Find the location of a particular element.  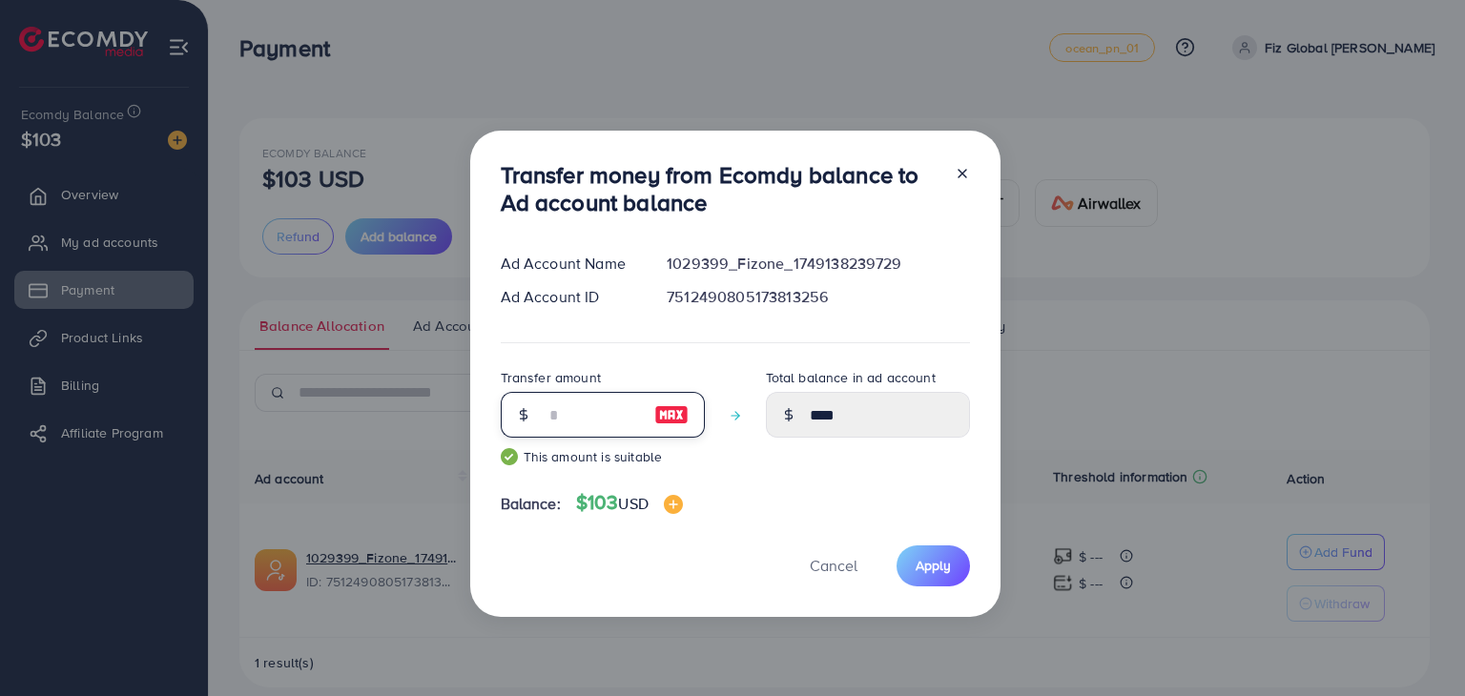

h4: $103 is located at coordinates (630, 503).